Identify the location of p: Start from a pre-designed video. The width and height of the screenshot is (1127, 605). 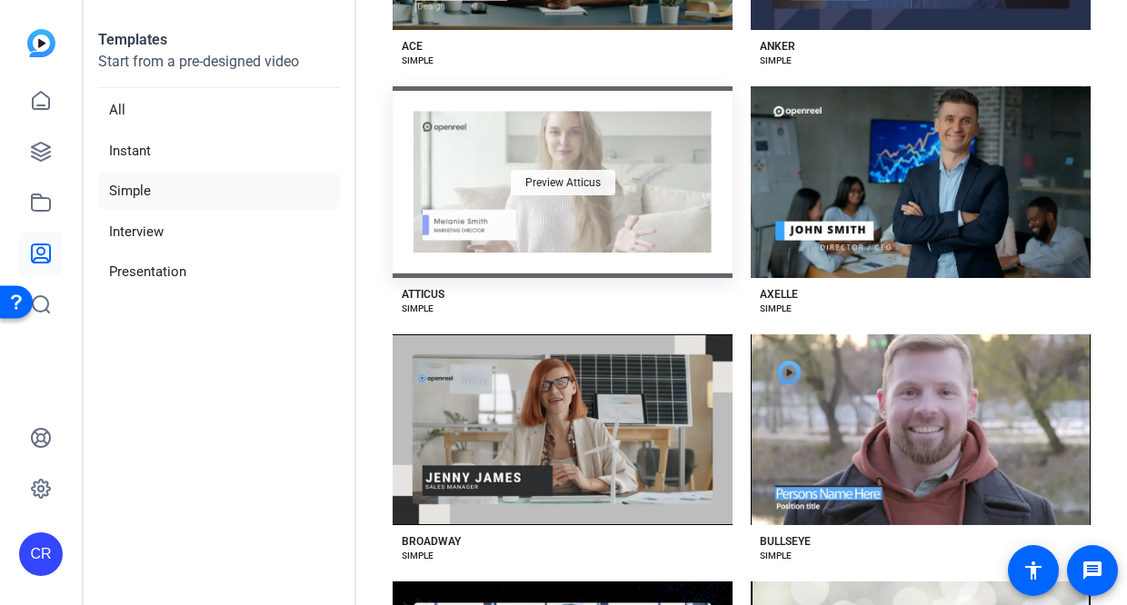
(219, 69).